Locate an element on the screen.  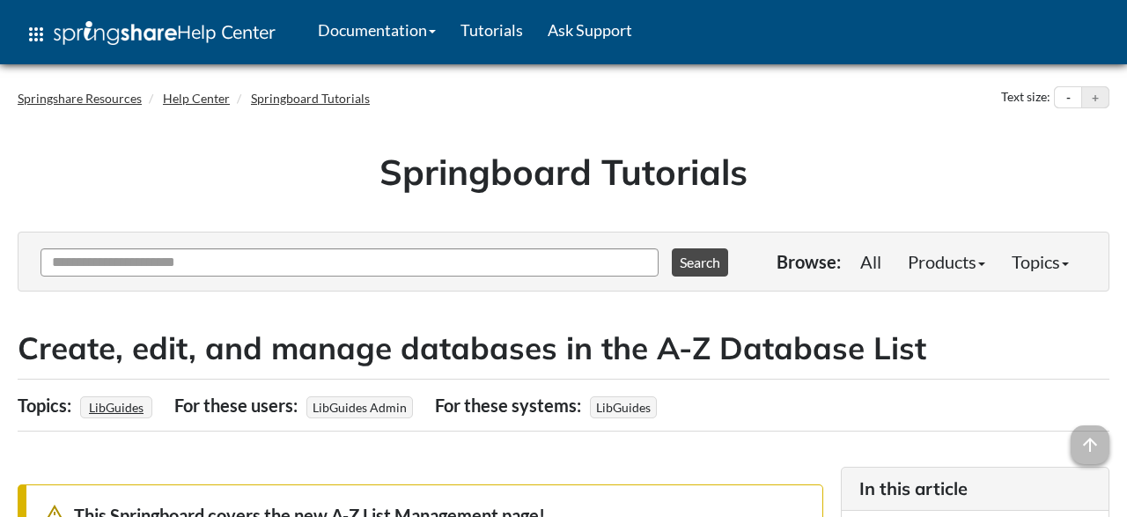
a: Springboard Tutorials is located at coordinates (310, 98).